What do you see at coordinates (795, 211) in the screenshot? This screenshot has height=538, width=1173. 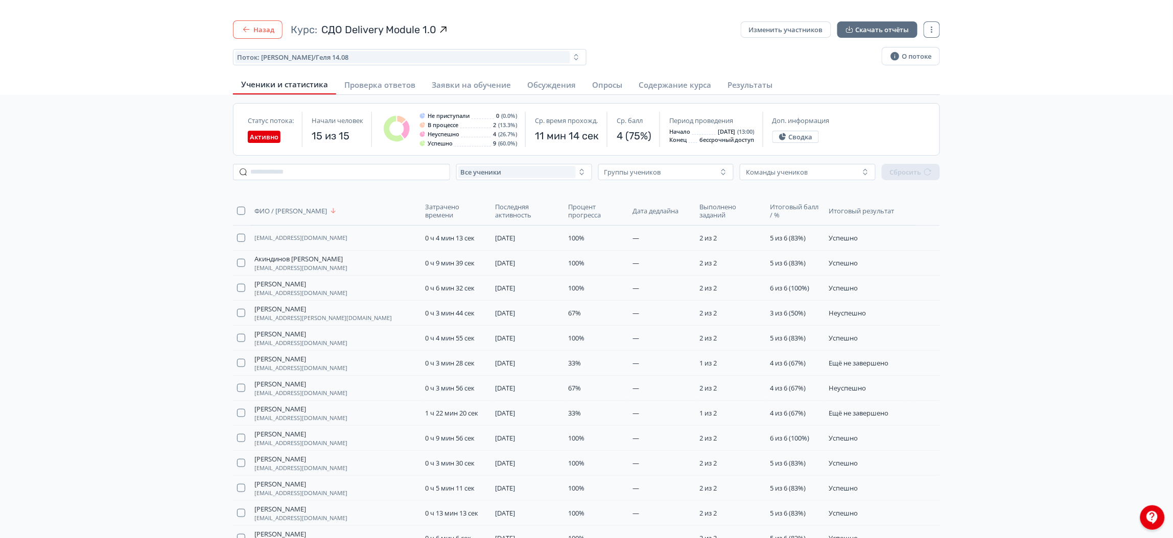 I see `button: Итоговый балл / %` at bounding box center [795, 211].